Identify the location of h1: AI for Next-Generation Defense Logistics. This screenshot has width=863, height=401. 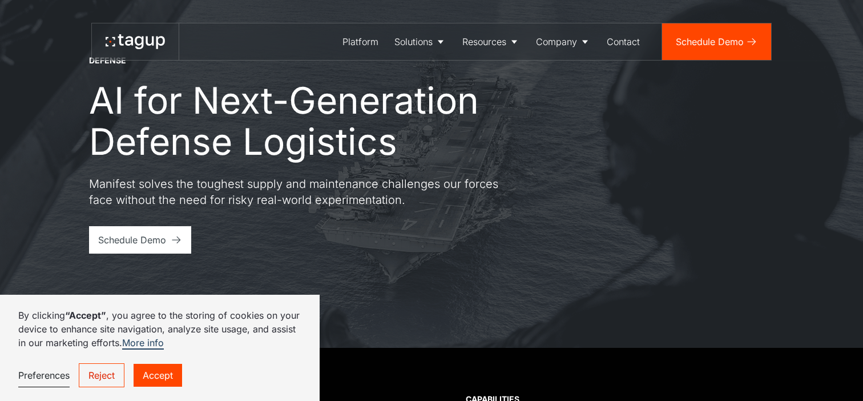
(329, 121).